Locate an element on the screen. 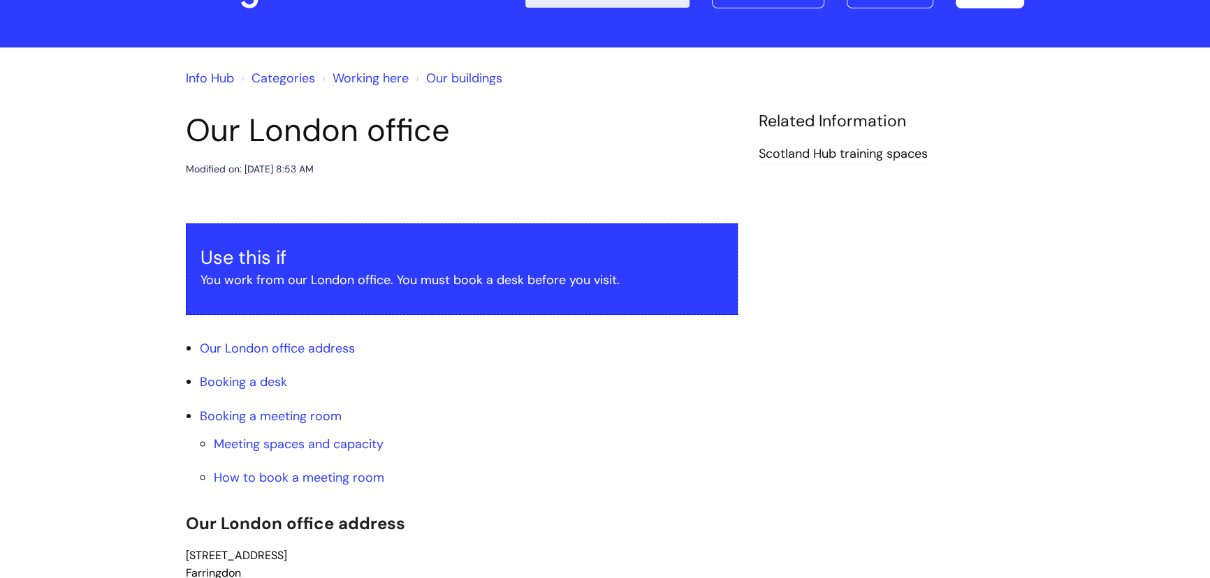 The image size is (1210, 578). a: Booking a meeting room is located at coordinates (270, 416).